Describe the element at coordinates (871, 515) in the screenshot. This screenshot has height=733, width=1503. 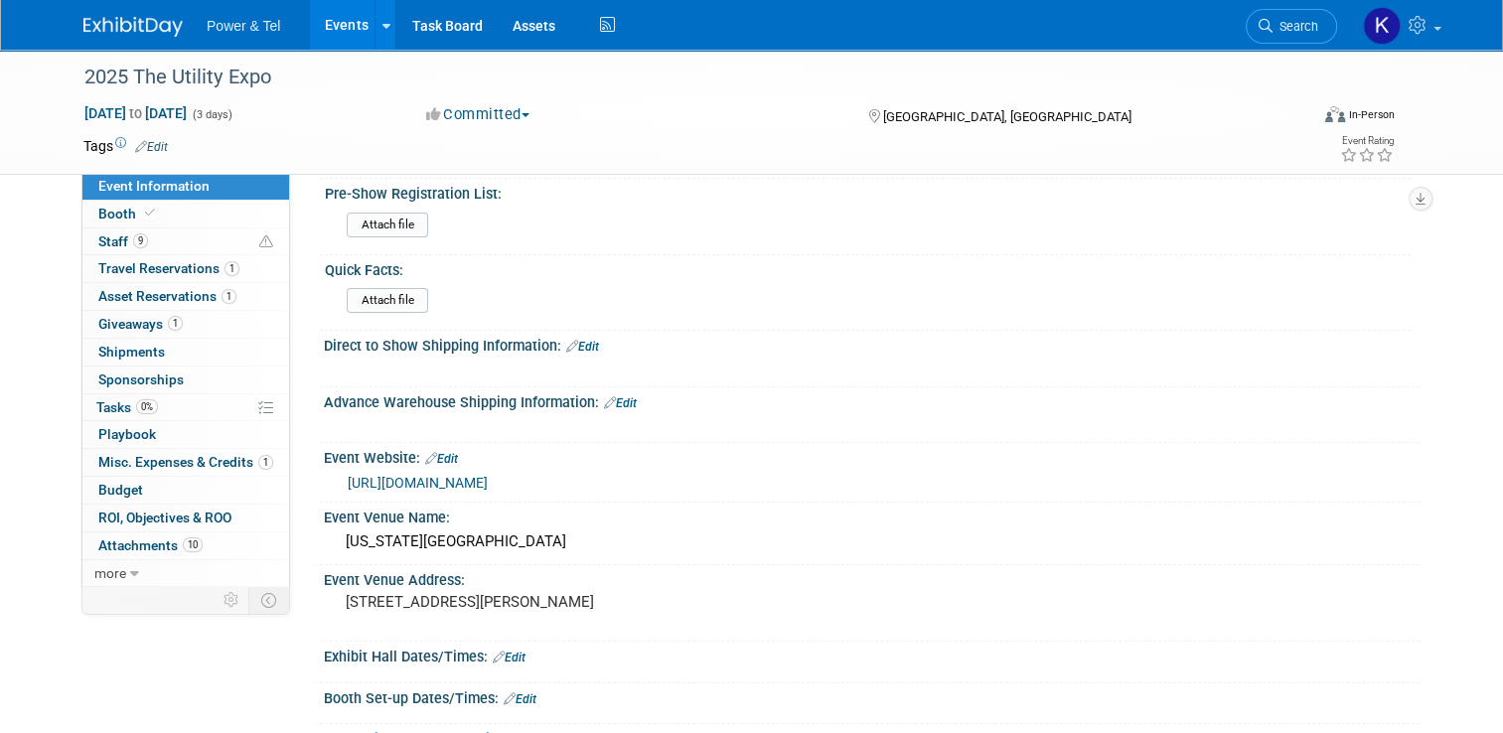
I see `div: Event Venue Name:` at that location.